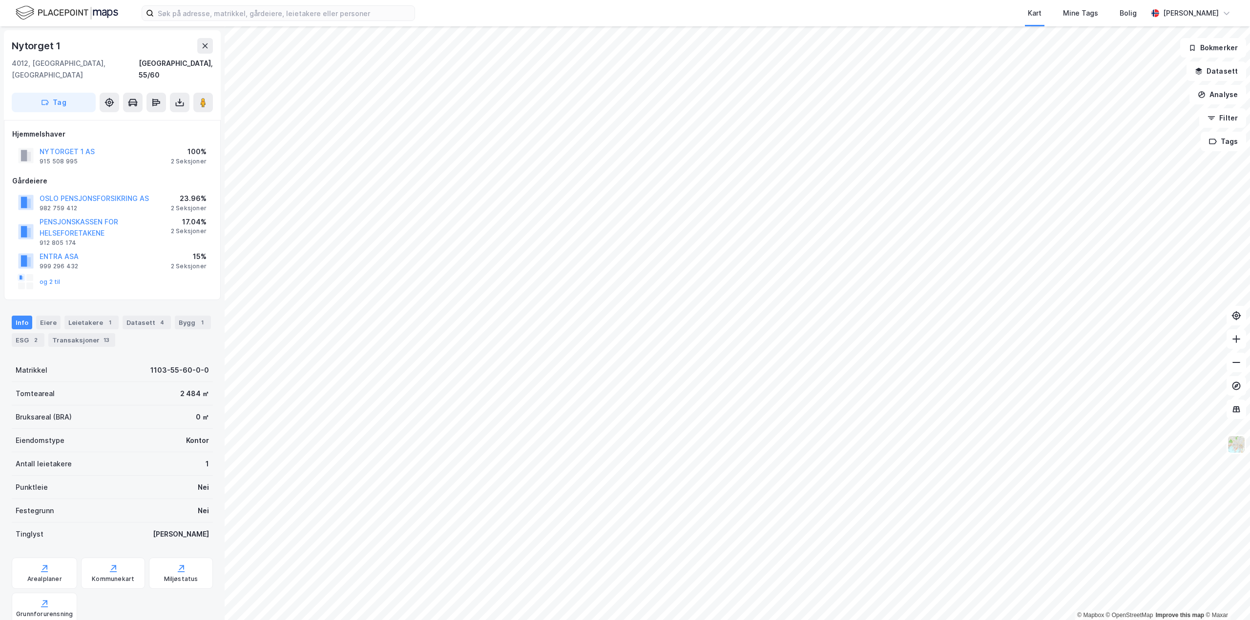 This screenshot has height=620, width=1250. Describe the element at coordinates (188, 152) in the screenshot. I see `div: 100%` at that location.